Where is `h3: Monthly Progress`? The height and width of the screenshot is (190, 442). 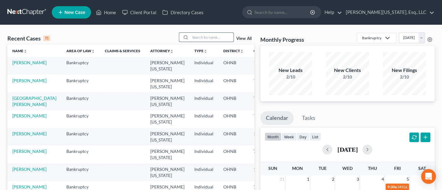 h3: Monthly Progress is located at coordinates (282, 39).